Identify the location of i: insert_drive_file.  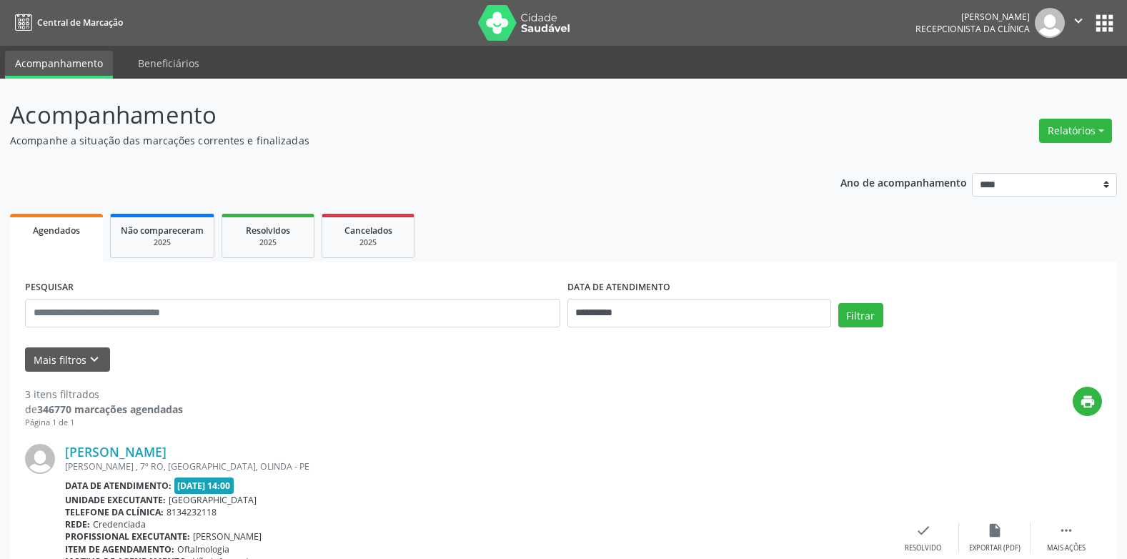
(994, 530).